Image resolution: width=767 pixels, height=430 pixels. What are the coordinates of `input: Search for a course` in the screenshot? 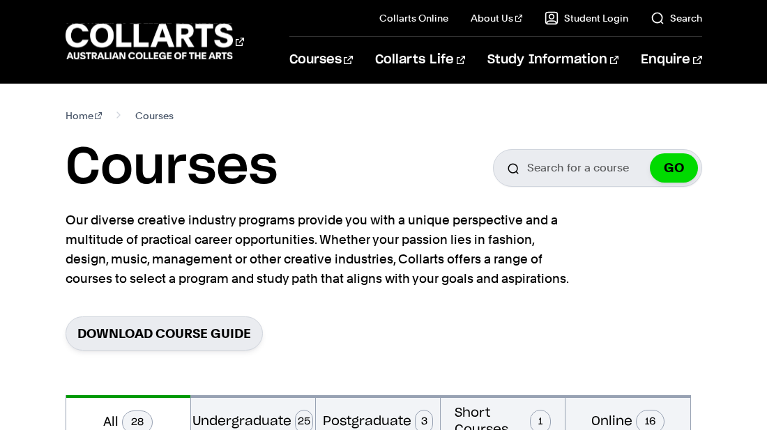 It's located at (597, 168).